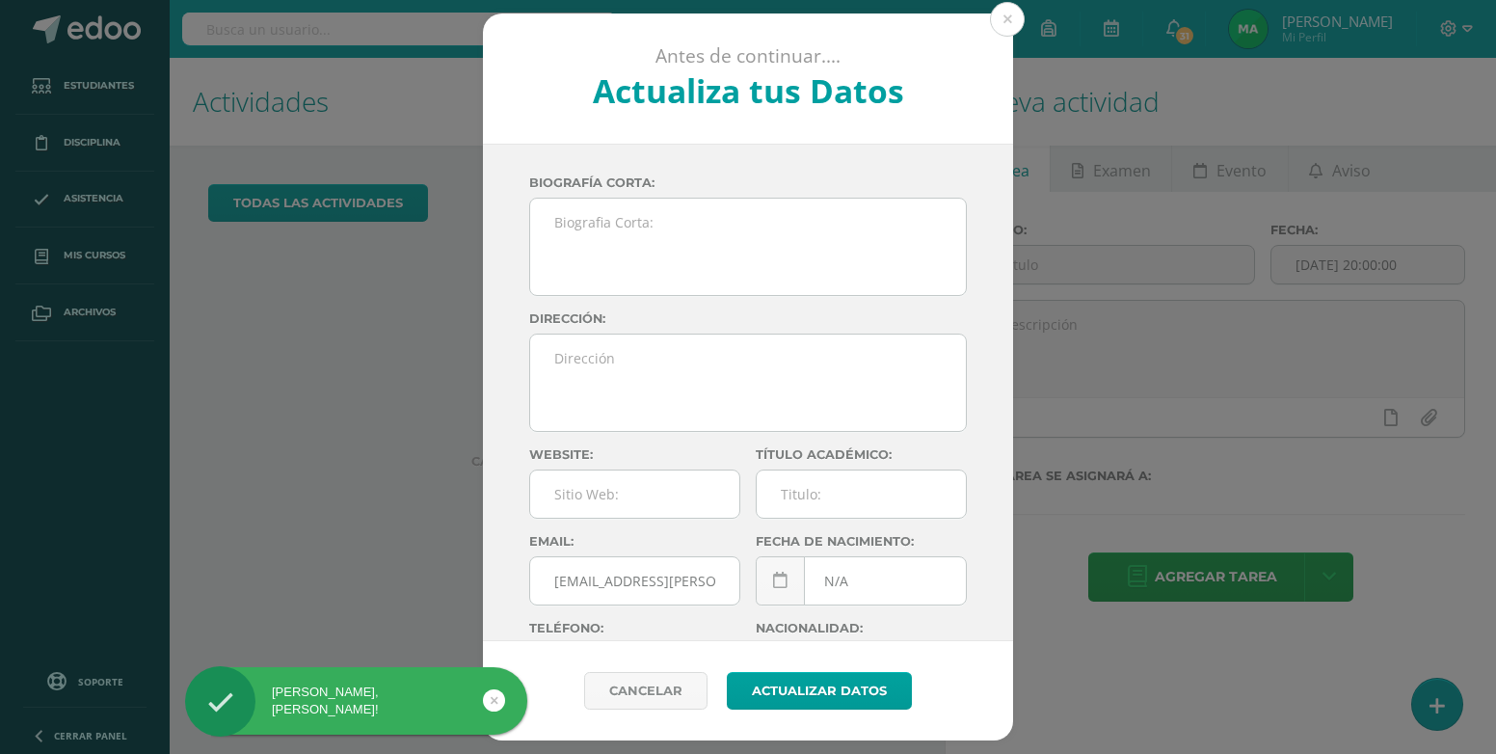 The height and width of the screenshot is (754, 1496). What do you see at coordinates (861, 454) in the screenshot?
I see `label: Título académico:` at bounding box center [861, 454].